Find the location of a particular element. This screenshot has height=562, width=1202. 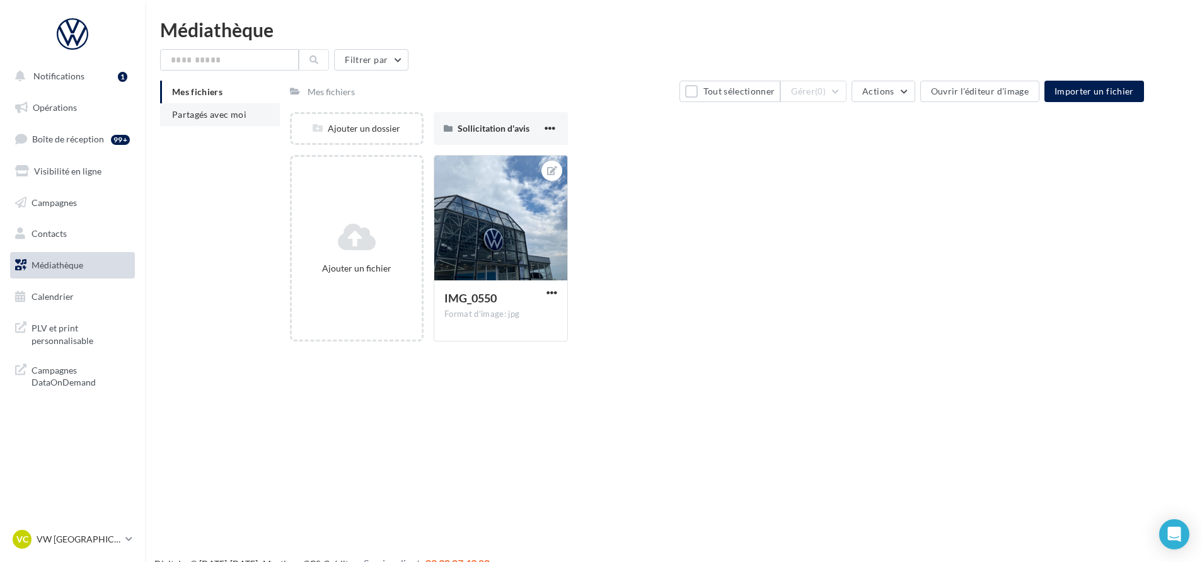

button: Actions is located at coordinates (883, 91).